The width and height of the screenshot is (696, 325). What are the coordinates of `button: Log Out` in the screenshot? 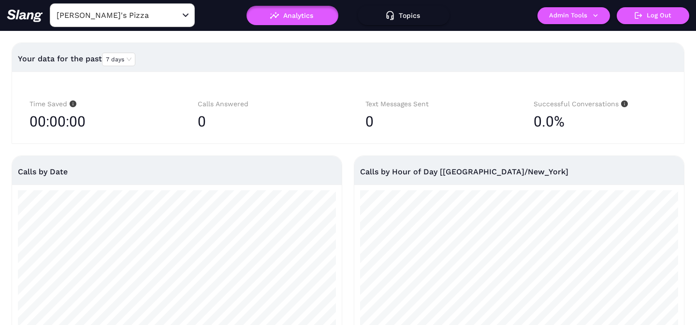 It's located at (653, 15).